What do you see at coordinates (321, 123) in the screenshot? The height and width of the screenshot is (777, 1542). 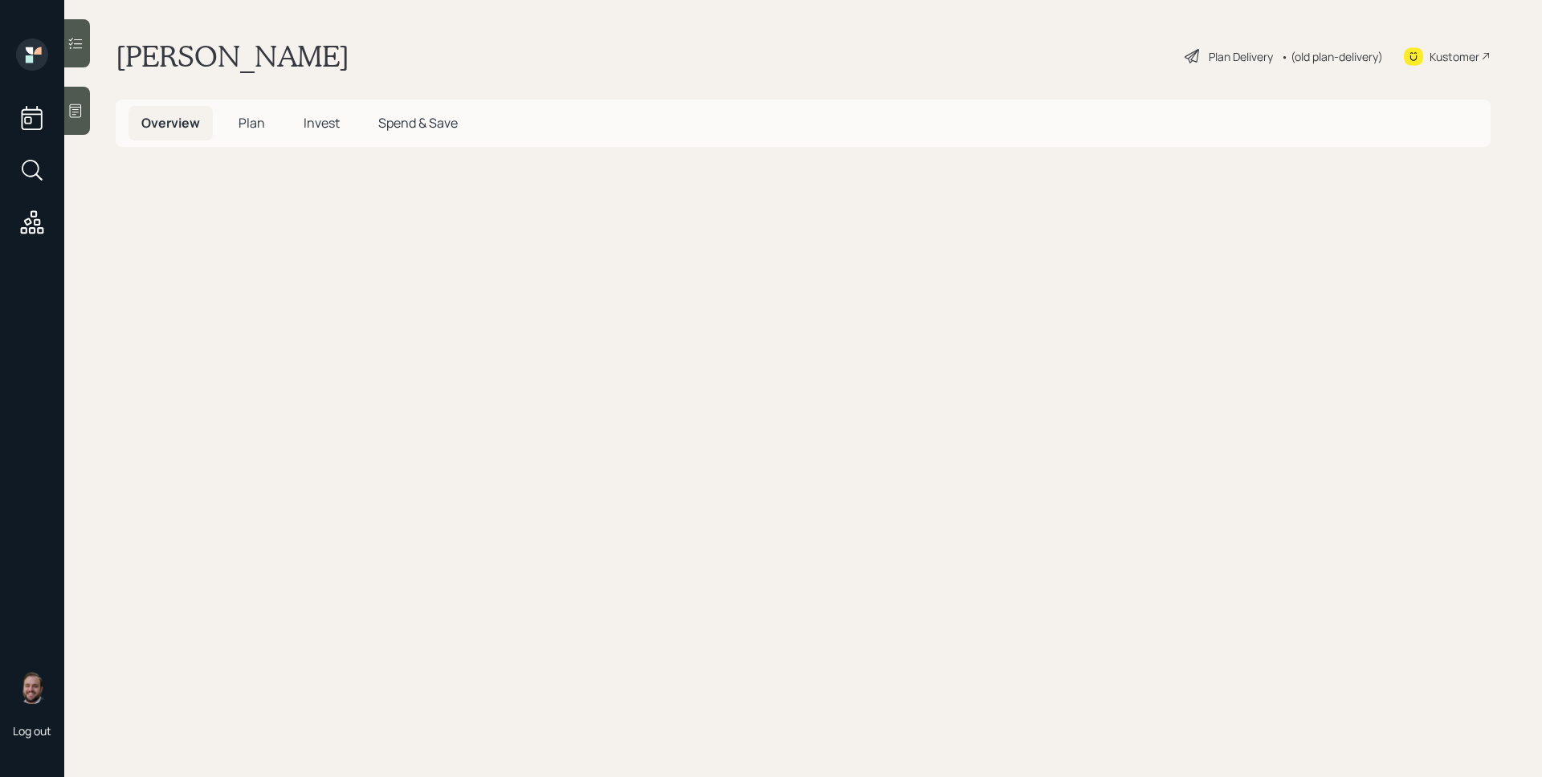 I see `span: Invest` at bounding box center [321, 123].